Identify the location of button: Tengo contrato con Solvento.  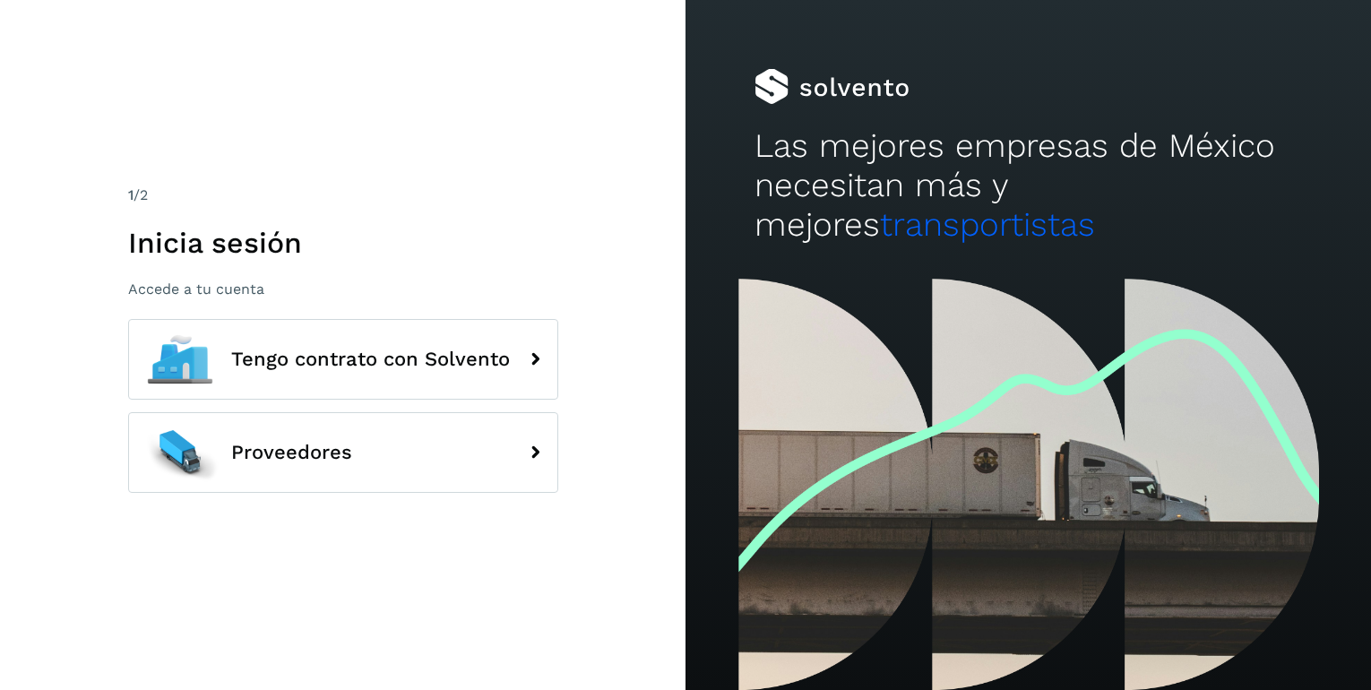
(343, 359).